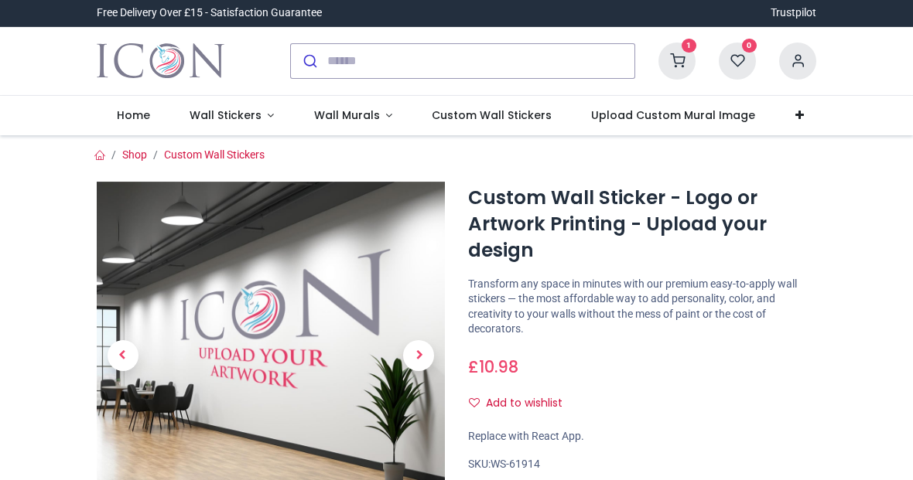 Image resolution: width=913 pixels, height=480 pixels. Describe the element at coordinates (515, 464) in the screenshot. I see `span: WS-61914` at that location.